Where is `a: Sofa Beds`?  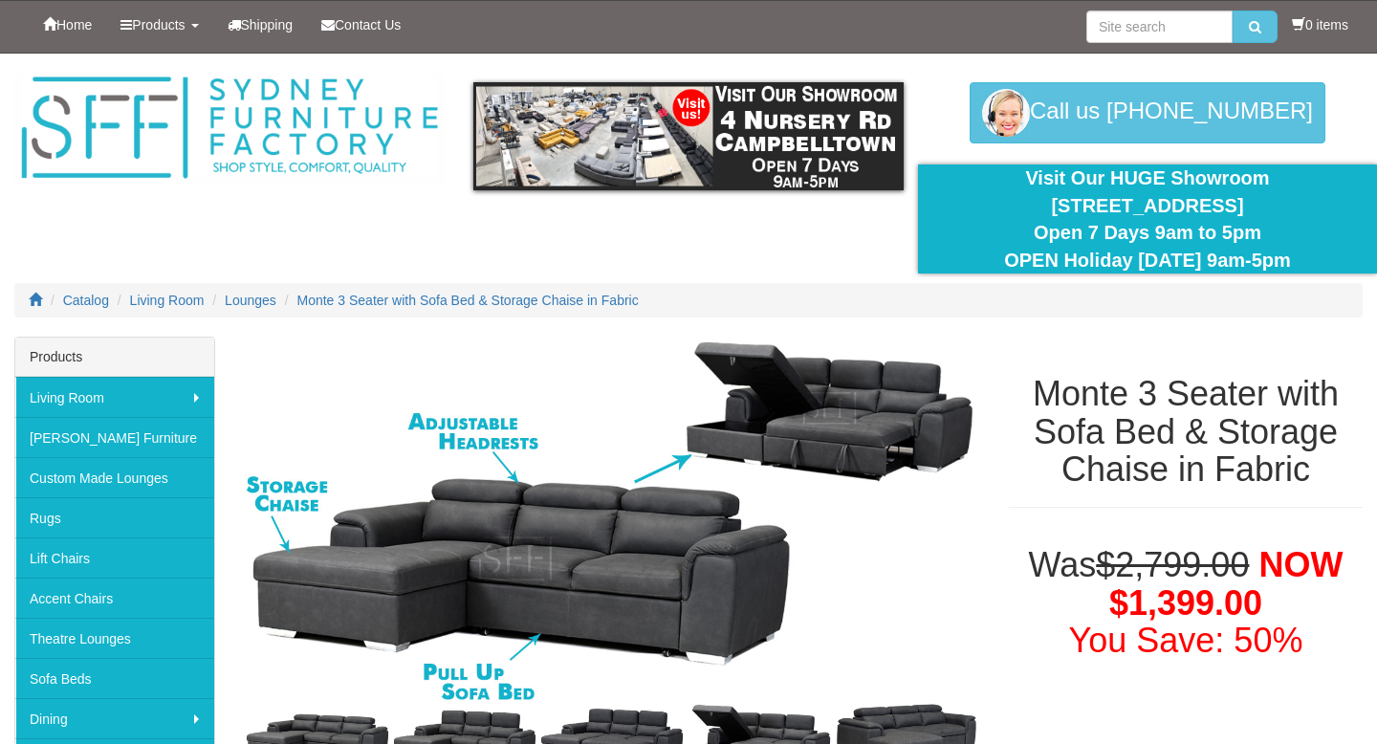 a: Sofa Beds is located at coordinates (115, 678).